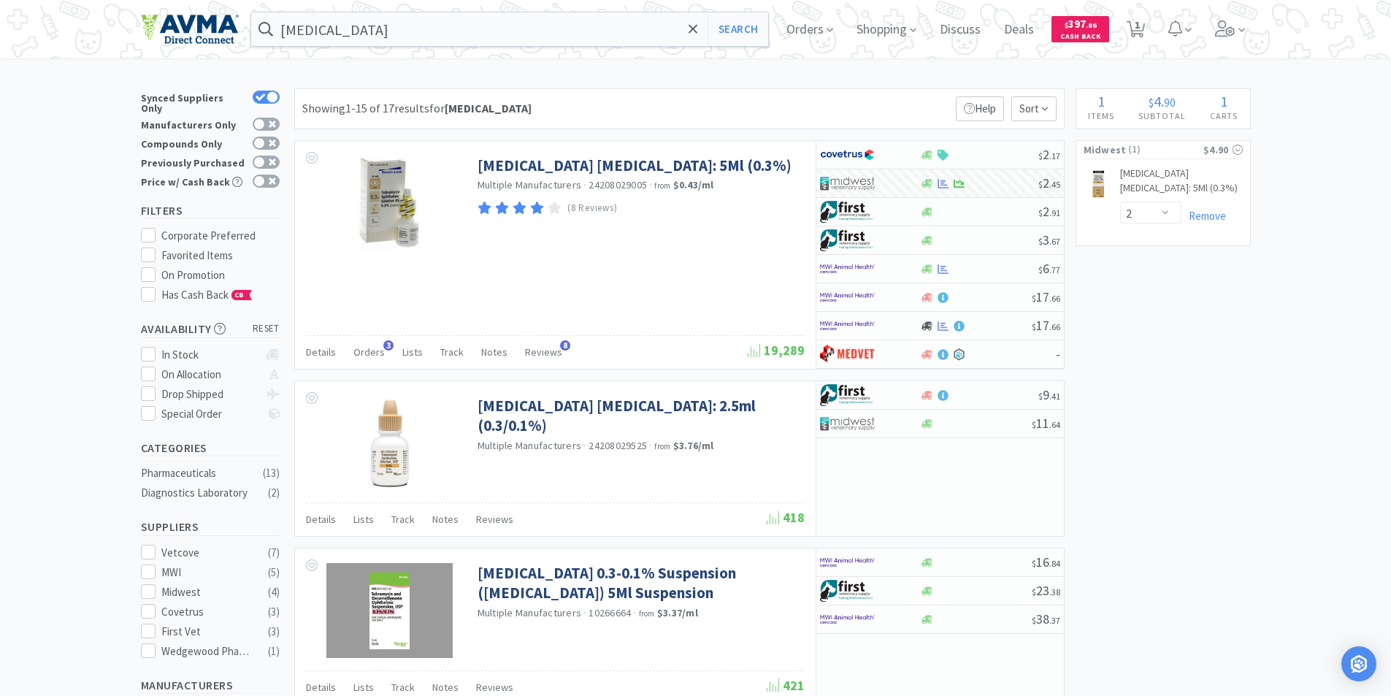 The width and height of the screenshot is (1391, 696). I want to click on img: 77fca1acd8b6420a9015268ca798ef17_1.png, so click(847, 155).